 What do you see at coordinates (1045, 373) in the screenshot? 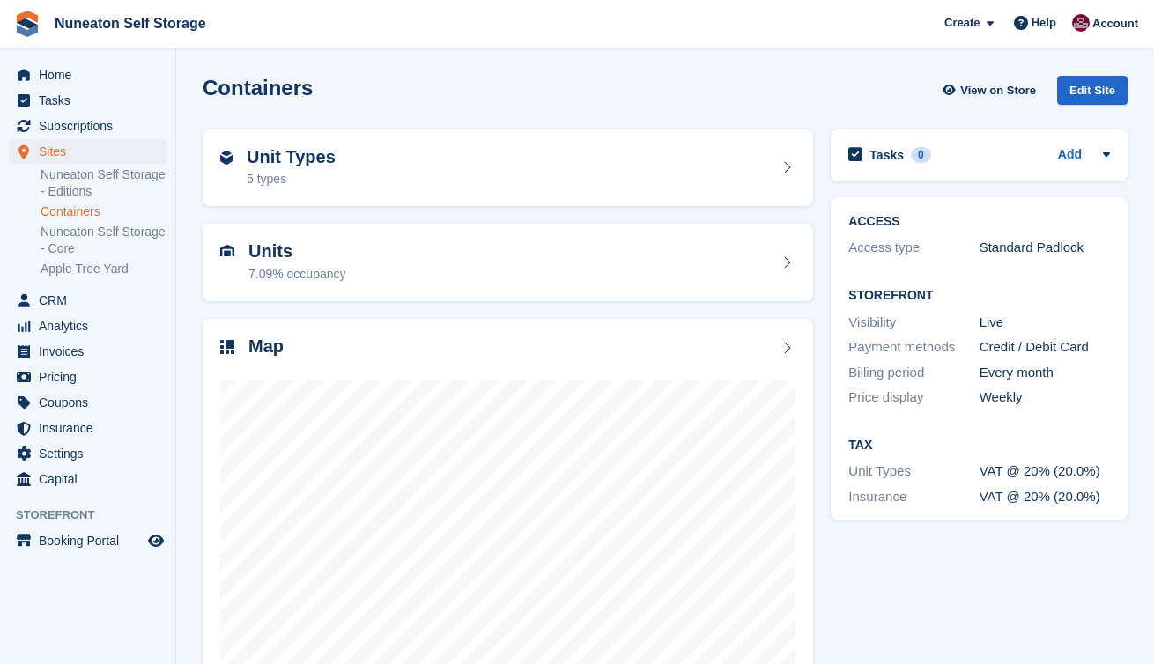
I see `div: Every month` at bounding box center [1045, 373].